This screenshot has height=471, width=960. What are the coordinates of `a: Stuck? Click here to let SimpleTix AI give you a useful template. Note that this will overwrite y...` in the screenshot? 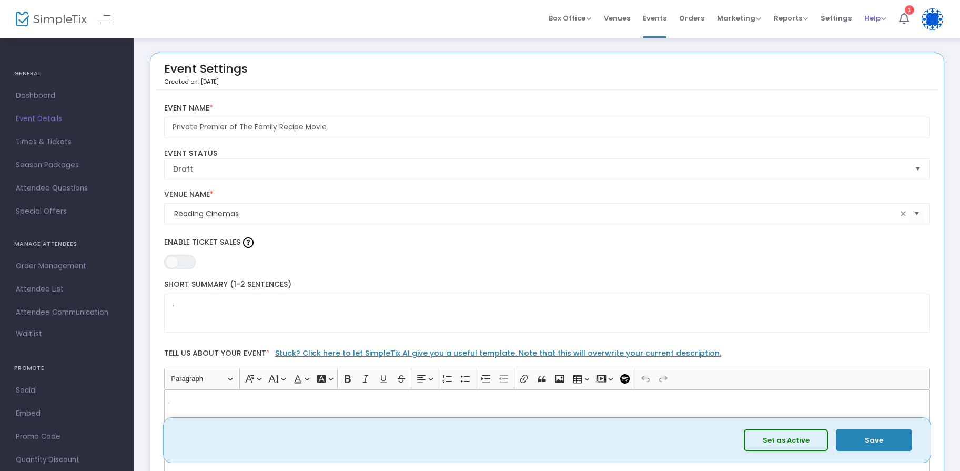 It's located at (498, 353).